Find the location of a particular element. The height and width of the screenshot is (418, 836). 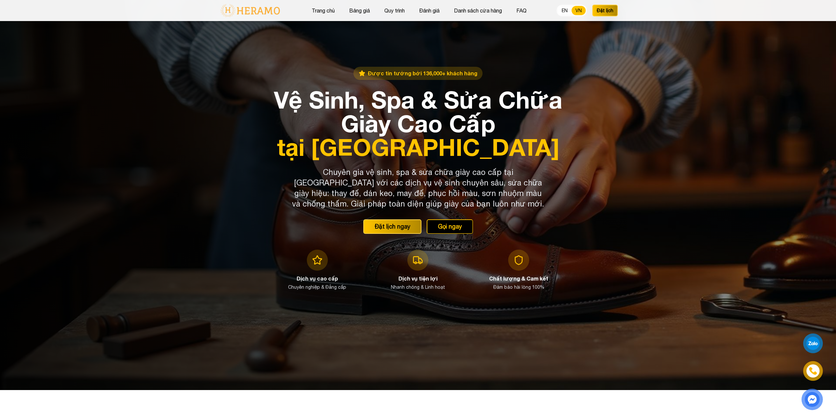

button: VN is located at coordinates (579, 11).